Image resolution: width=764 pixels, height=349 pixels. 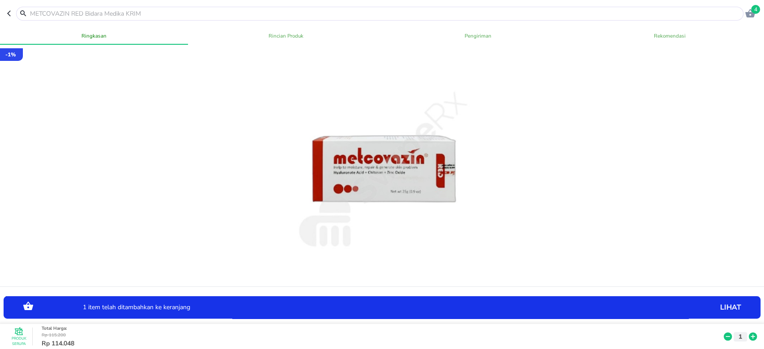 What do you see at coordinates (382, 328) in the screenshot?
I see `p: Total Harga :` at bounding box center [382, 328].